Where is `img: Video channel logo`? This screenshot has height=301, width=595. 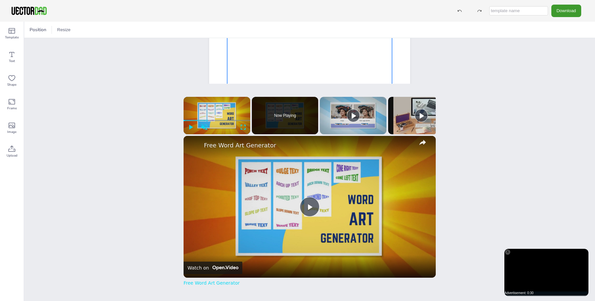
img: Video channel logo is located at coordinates (224, 268).